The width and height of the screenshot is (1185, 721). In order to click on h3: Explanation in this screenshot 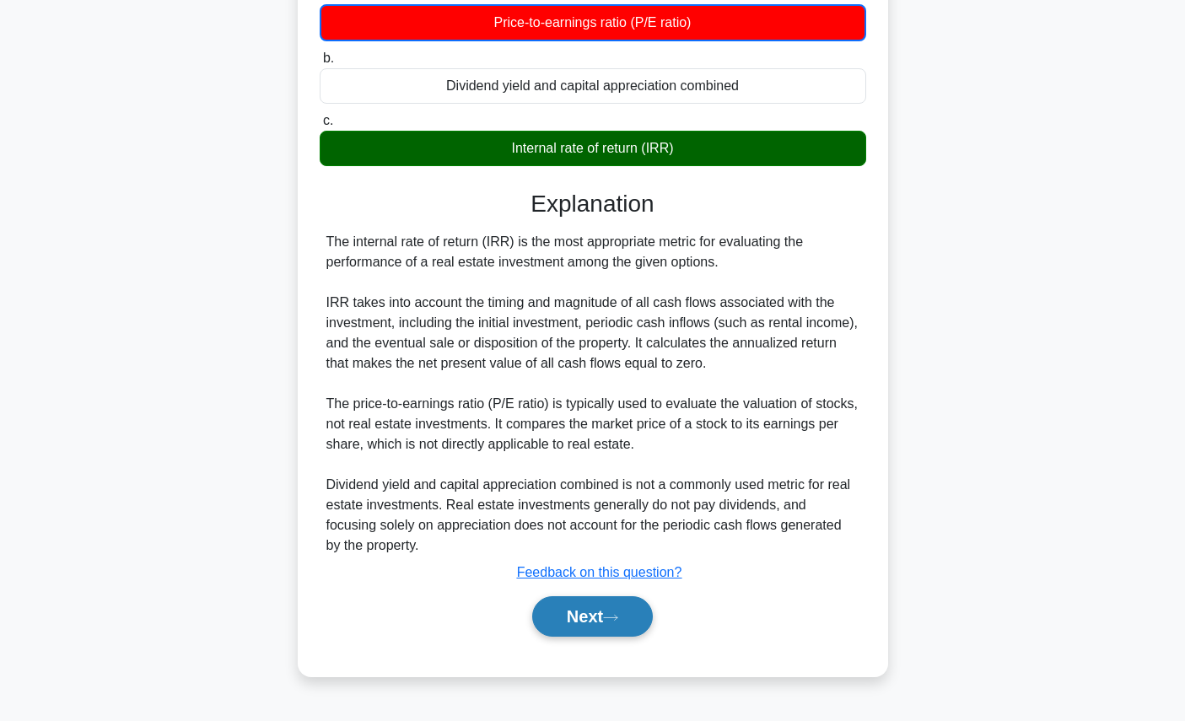, I will do `click(593, 204)`.